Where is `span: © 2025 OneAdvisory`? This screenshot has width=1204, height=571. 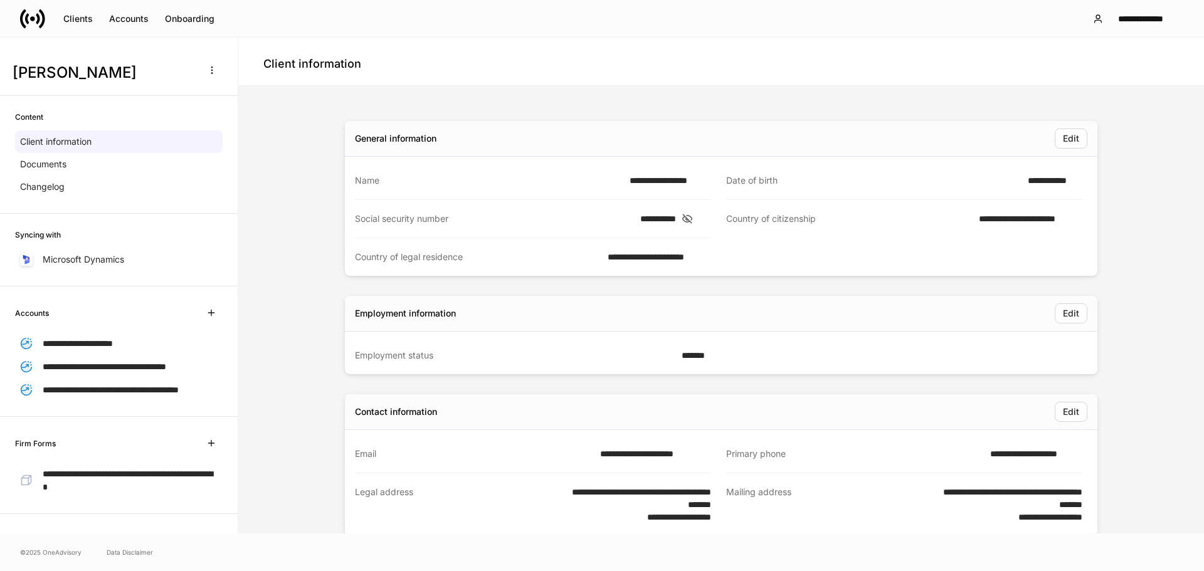 span: © 2025 OneAdvisory is located at coordinates (51, 553).